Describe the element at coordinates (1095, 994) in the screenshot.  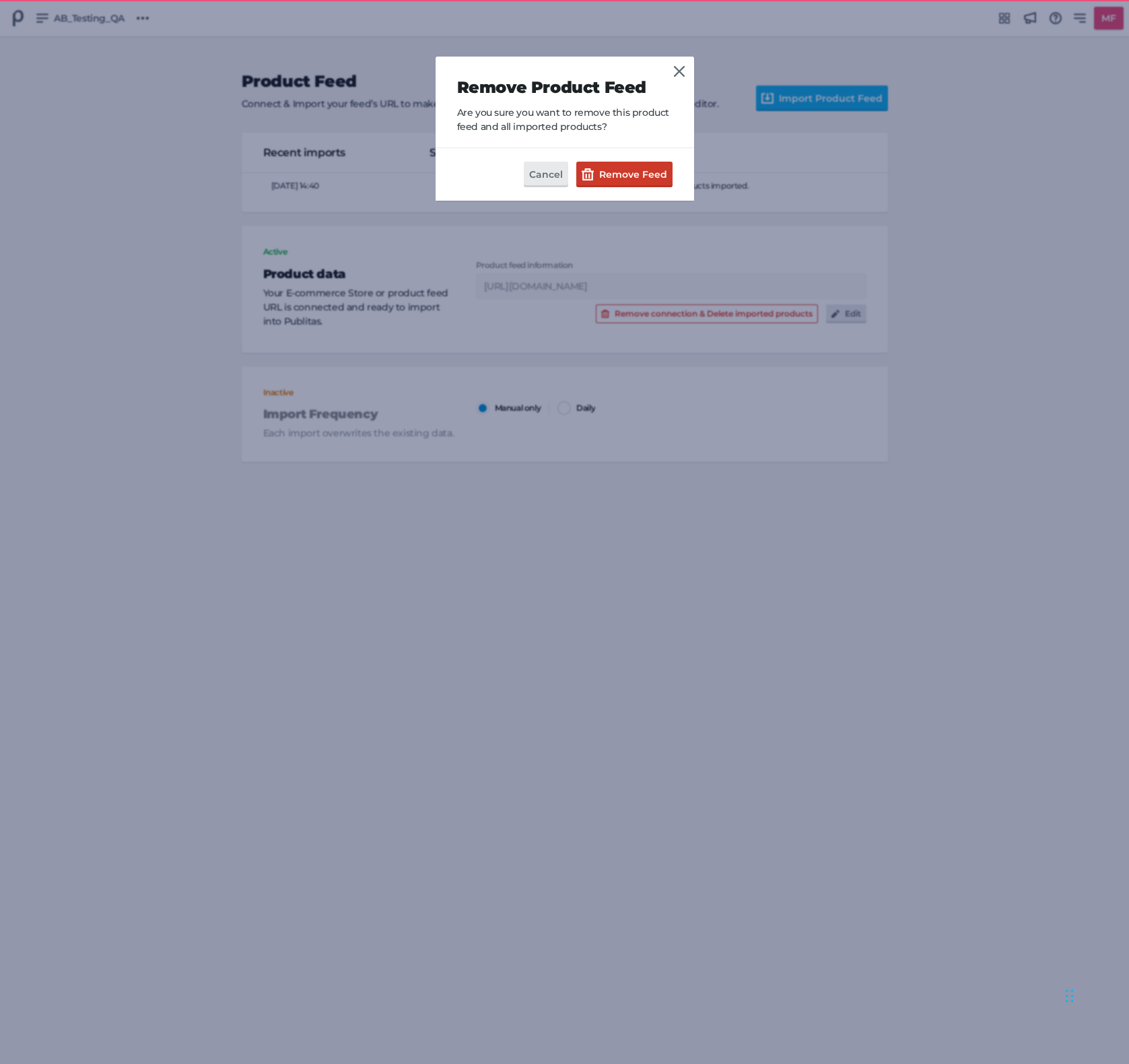
I see `div: Chat Widget` at that location.